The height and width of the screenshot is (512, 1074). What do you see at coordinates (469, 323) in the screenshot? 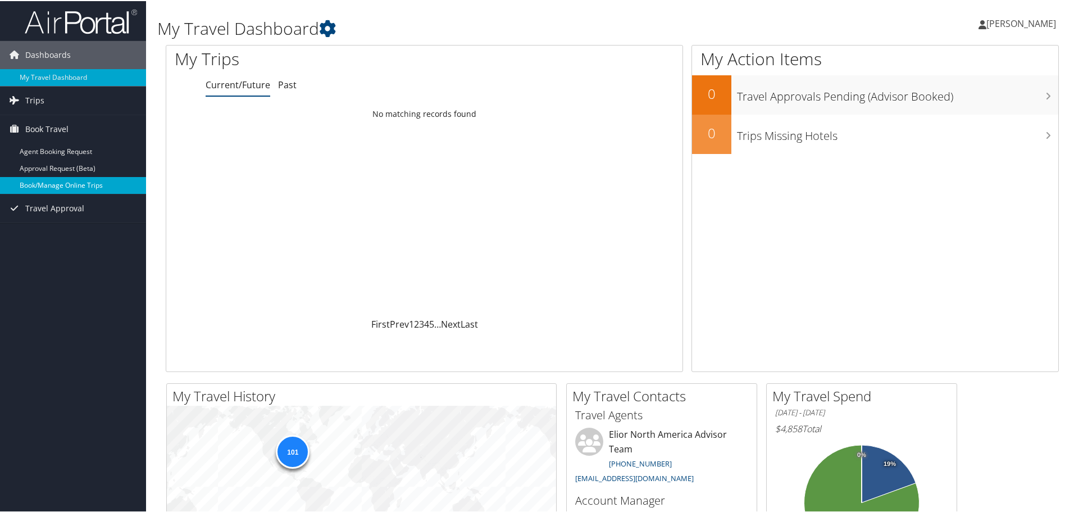
I see `a: Last` at bounding box center [469, 323].